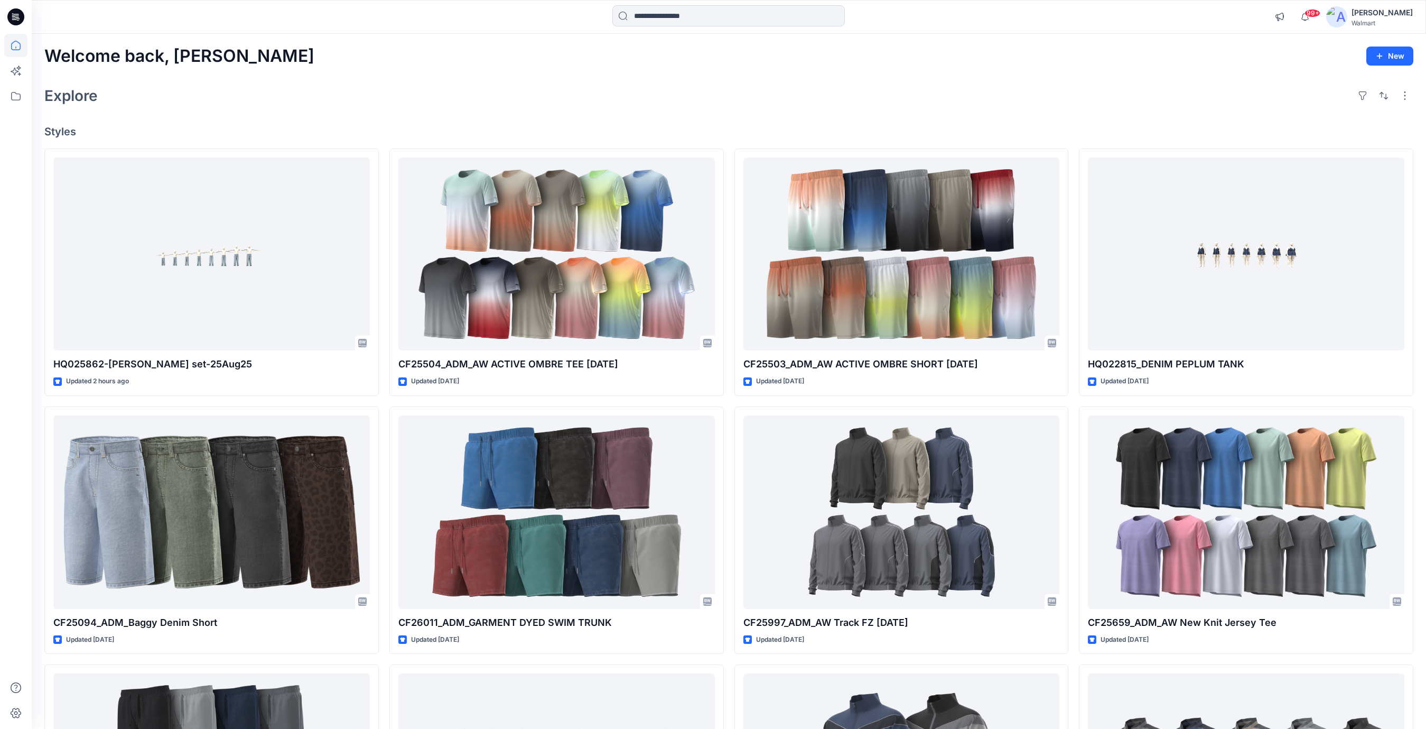 This screenshot has height=729, width=1426. I want to click on a: CF26011_ADM_GARMENT DYED SWIM TRUNK, so click(556, 512).